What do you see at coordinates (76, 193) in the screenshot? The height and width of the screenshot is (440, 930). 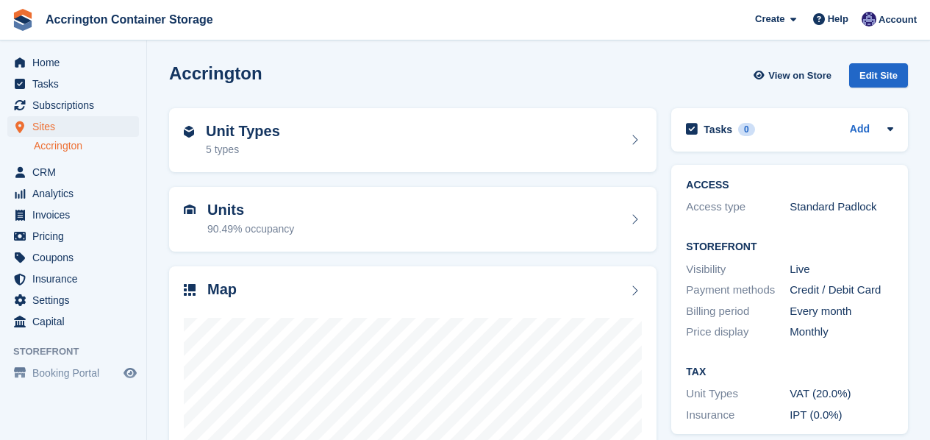 I see `span: Analytics` at bounding box center [76, 193].